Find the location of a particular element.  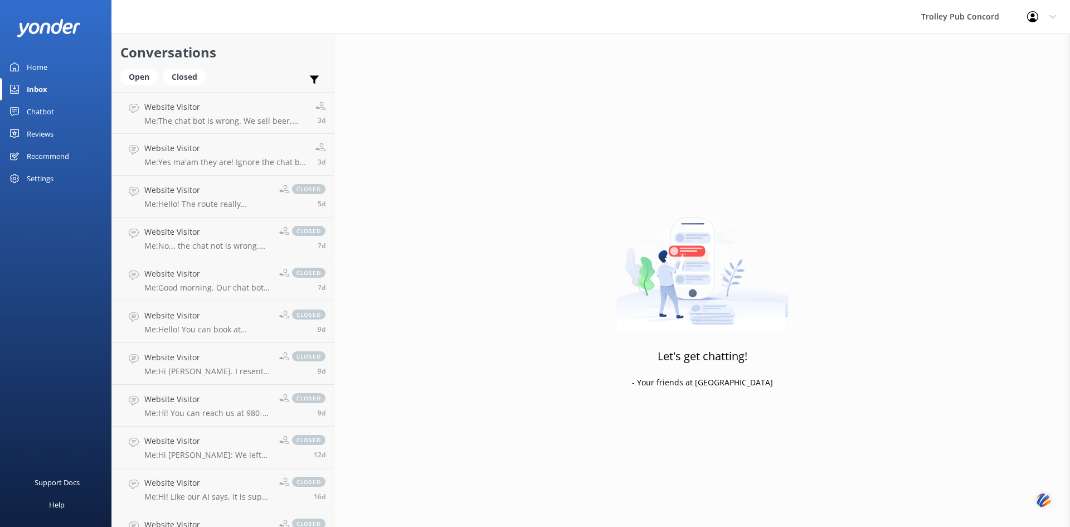

span: Sep 11 2025 11:16am (UTC -05:00) America/Cancun is located at coordinates (322, 413).